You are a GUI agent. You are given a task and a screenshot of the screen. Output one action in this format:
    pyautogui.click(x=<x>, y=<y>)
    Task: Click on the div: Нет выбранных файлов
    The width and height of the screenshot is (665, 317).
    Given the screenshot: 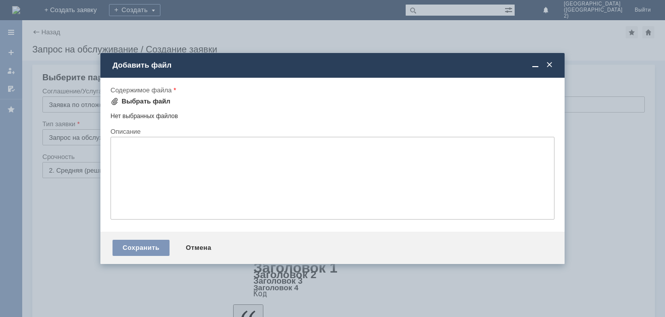 What is the action you would take?
    pyautogui.click(x=333, y=114)
    